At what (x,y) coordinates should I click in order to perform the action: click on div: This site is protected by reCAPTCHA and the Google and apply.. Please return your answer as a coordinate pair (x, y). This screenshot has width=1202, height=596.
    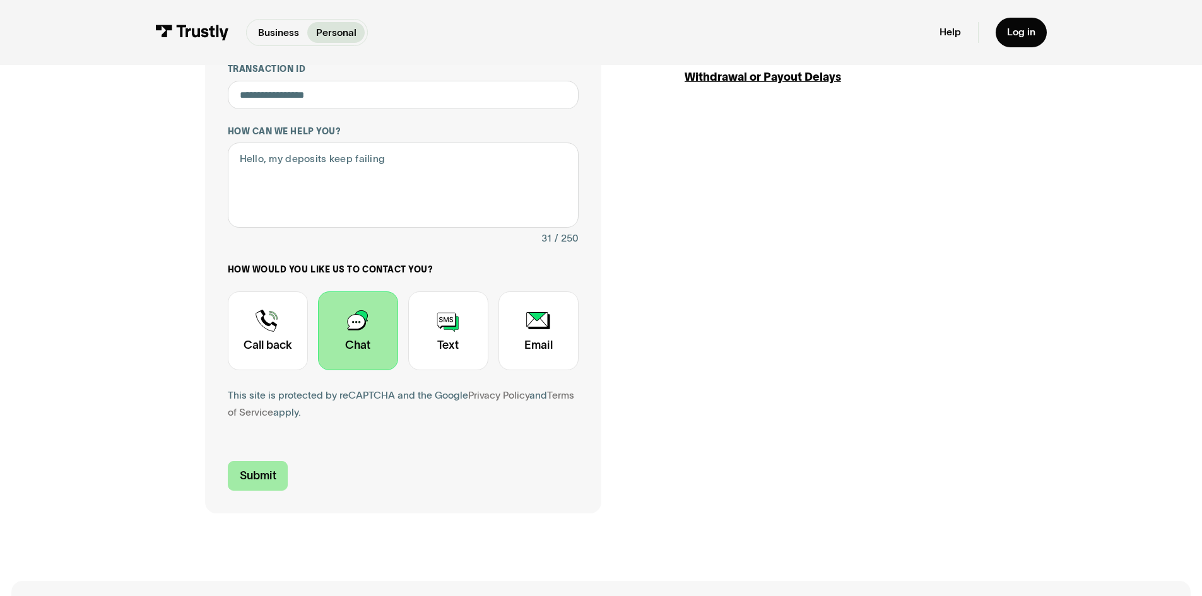
    Looking at the image, I should click on (403, 404).